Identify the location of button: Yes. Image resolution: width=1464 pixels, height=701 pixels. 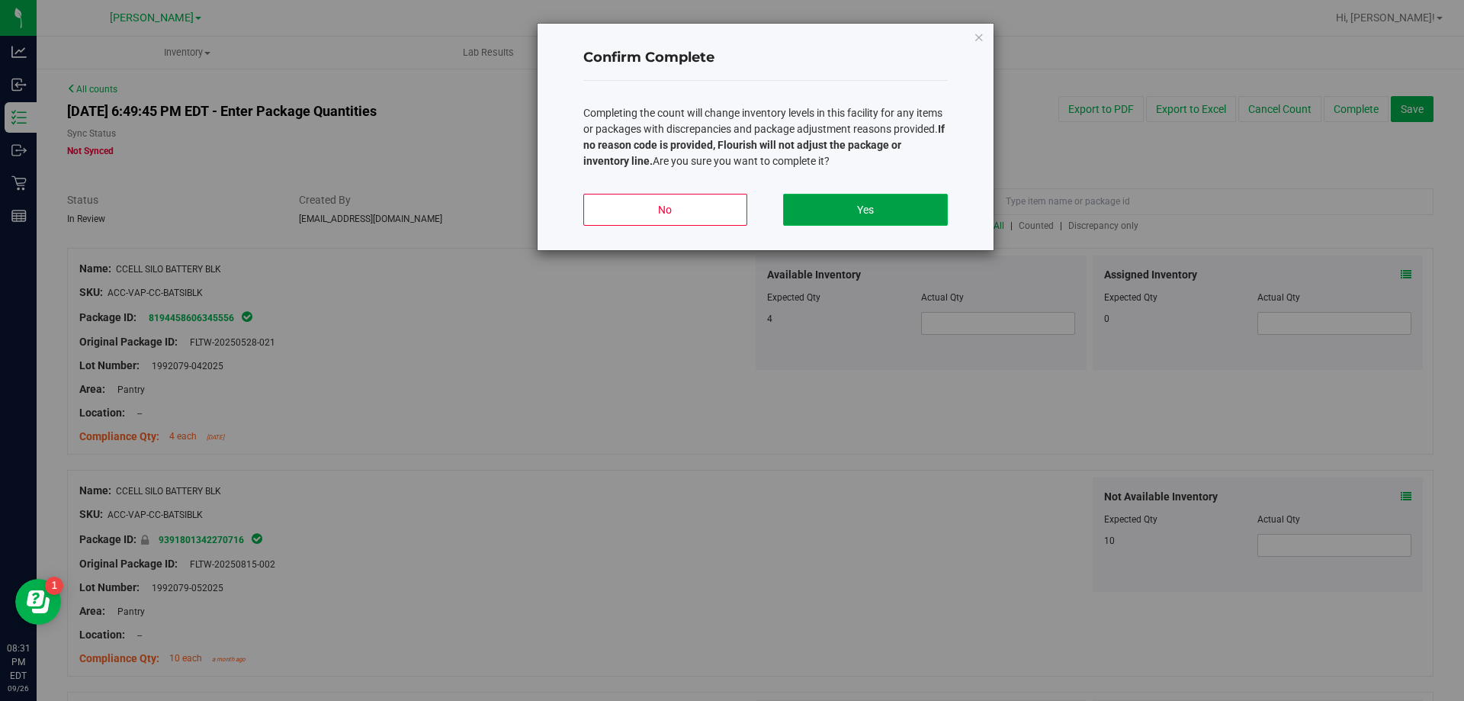
(864, 210).